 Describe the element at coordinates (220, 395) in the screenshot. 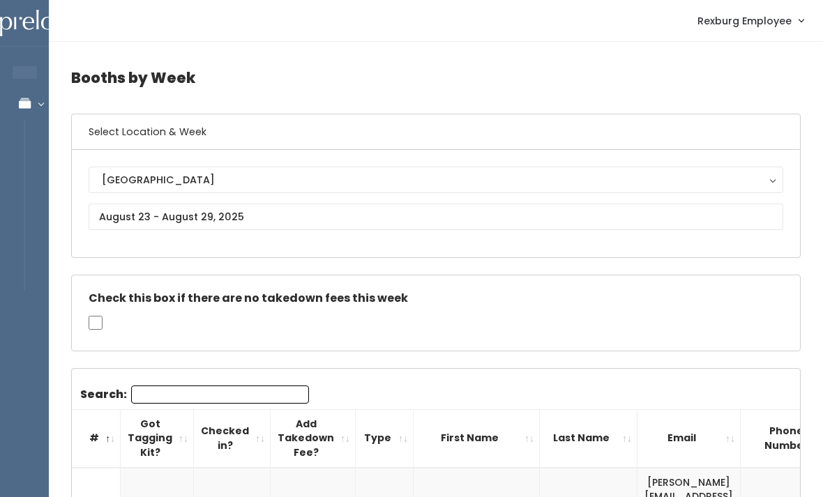

I see `input: Search:` at that location.